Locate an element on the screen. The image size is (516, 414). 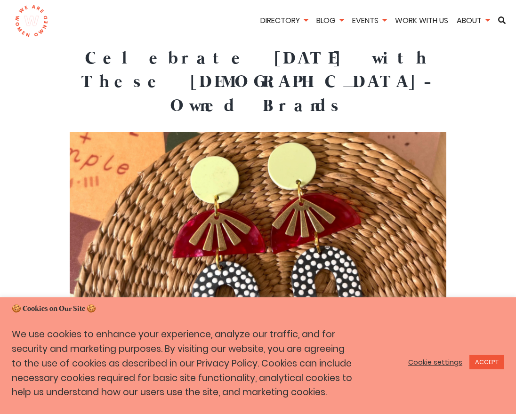
a: Blog is located at coordinates (330, 20).